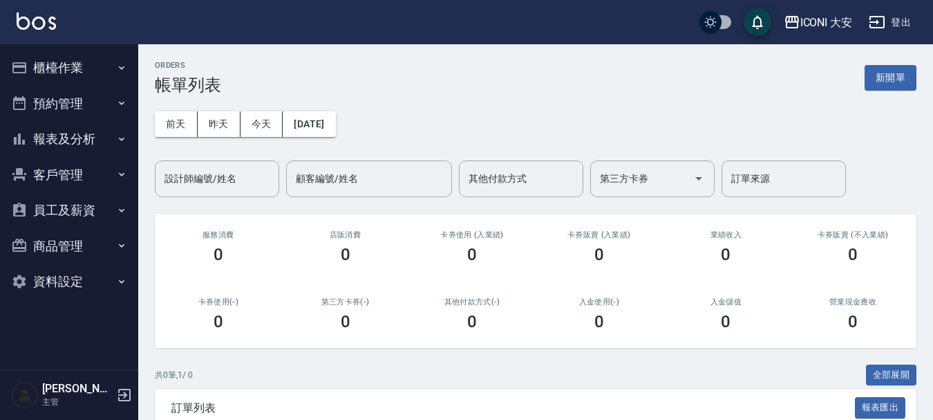  What do you see at coordinates (853, 234) in the screenshot?
I see `h2: 卡券販賣 (不入業績)` at bounding box center [853, 234].